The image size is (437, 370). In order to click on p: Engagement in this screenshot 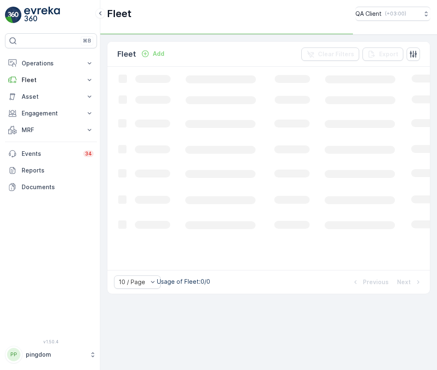, I will do `click(51, 113)`.